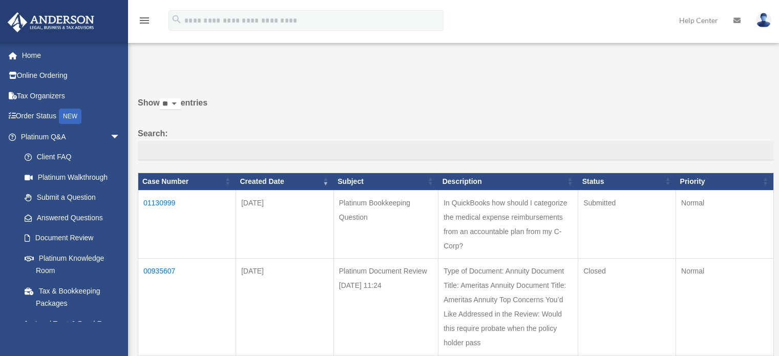 The width and height of the screenshot is (779, 356). I want to click on a: Submit a Question, so click(72, 198).